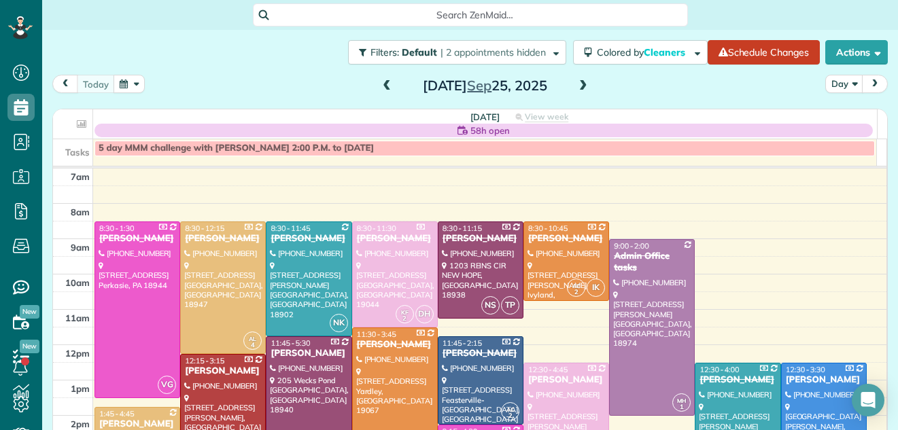 The image size is (898, 430). Describe the element at coordinates (205, 228) in the screenshot. I see `span: 8:30 - 12:15` at that location.